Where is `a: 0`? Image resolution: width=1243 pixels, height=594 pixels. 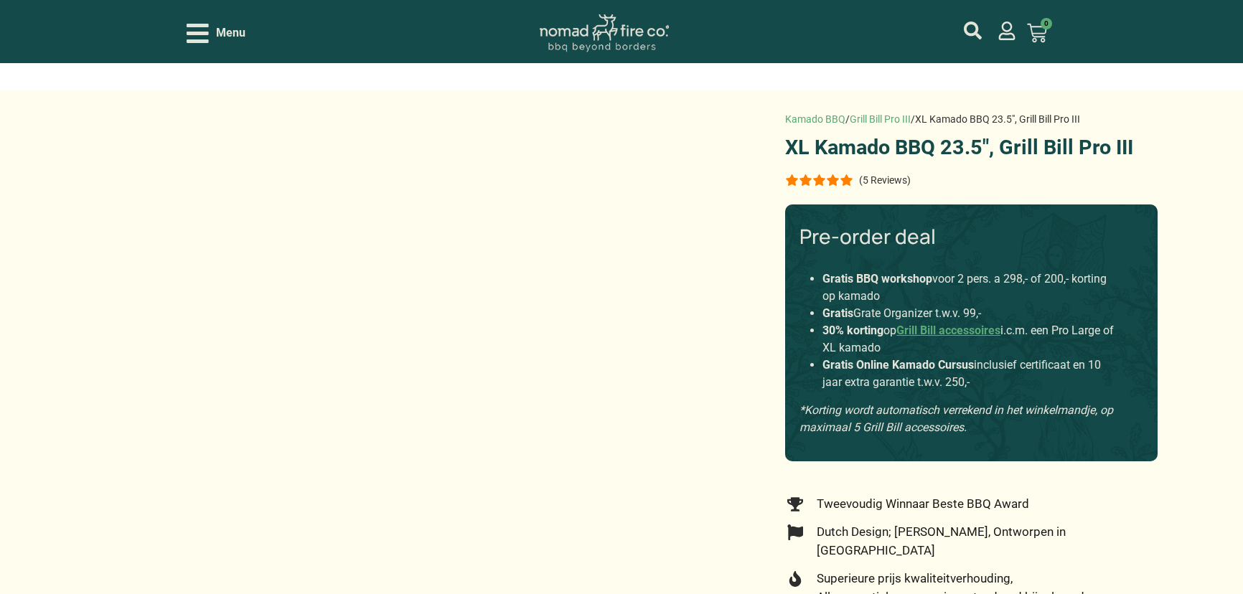
a: 0 is located at coordinates (1037, 33).